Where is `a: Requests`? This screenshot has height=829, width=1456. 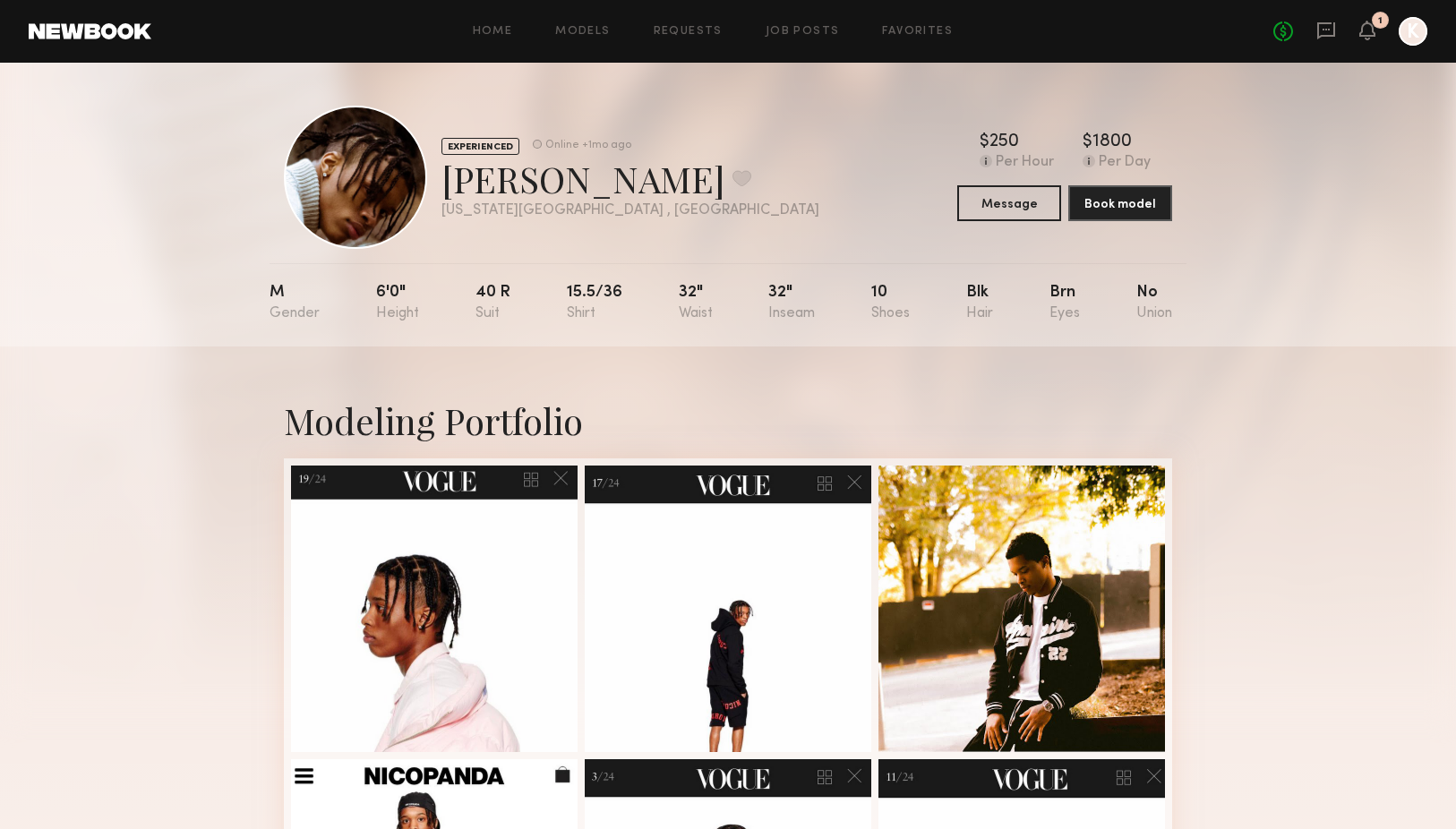 a: Requests is located at coordinates (688, 31).